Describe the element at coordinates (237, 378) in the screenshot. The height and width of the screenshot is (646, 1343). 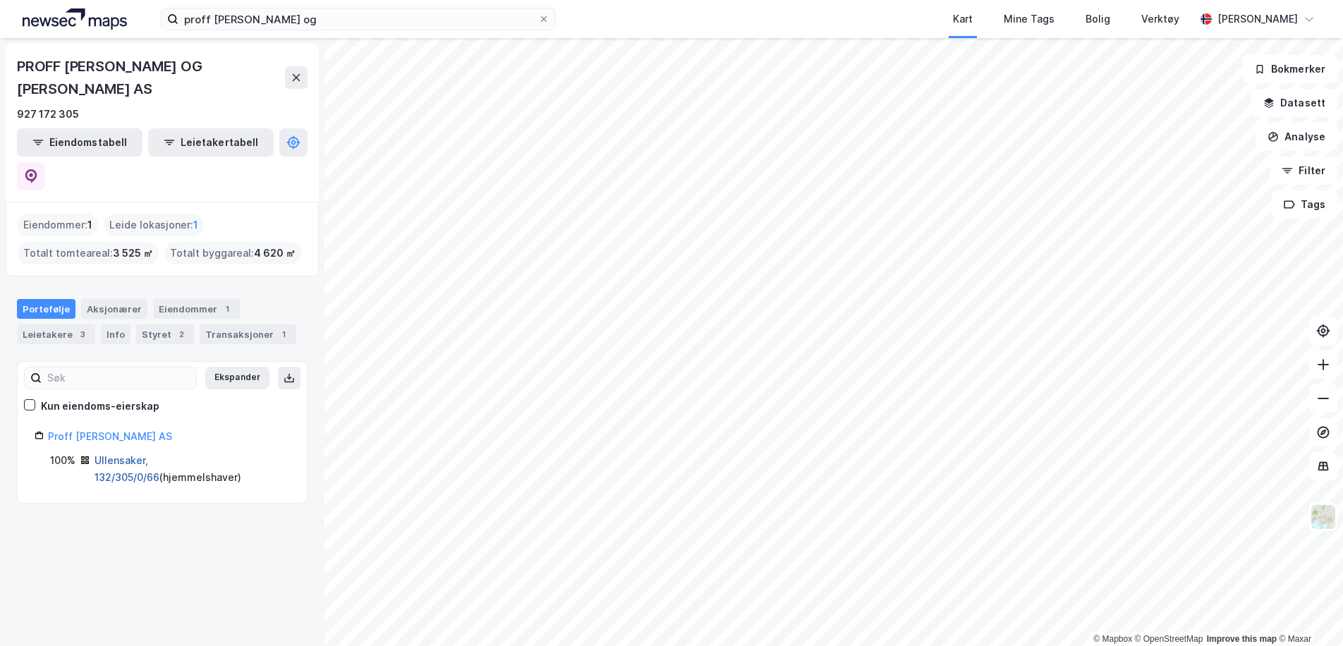
I see `button: Ekspander` at that location.